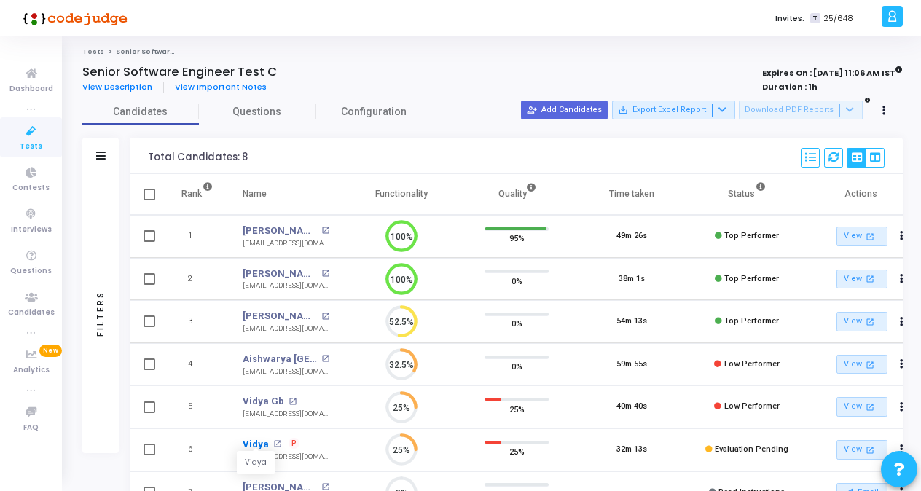 The image size is (921, 491). I want to click on td: 6, so click(197, 450).